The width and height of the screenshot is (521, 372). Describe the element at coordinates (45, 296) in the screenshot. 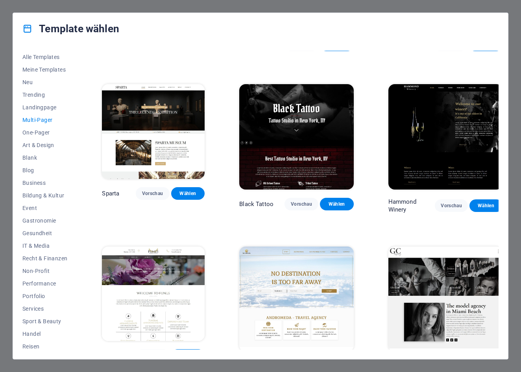

I see `button: Portfolio` at that location.